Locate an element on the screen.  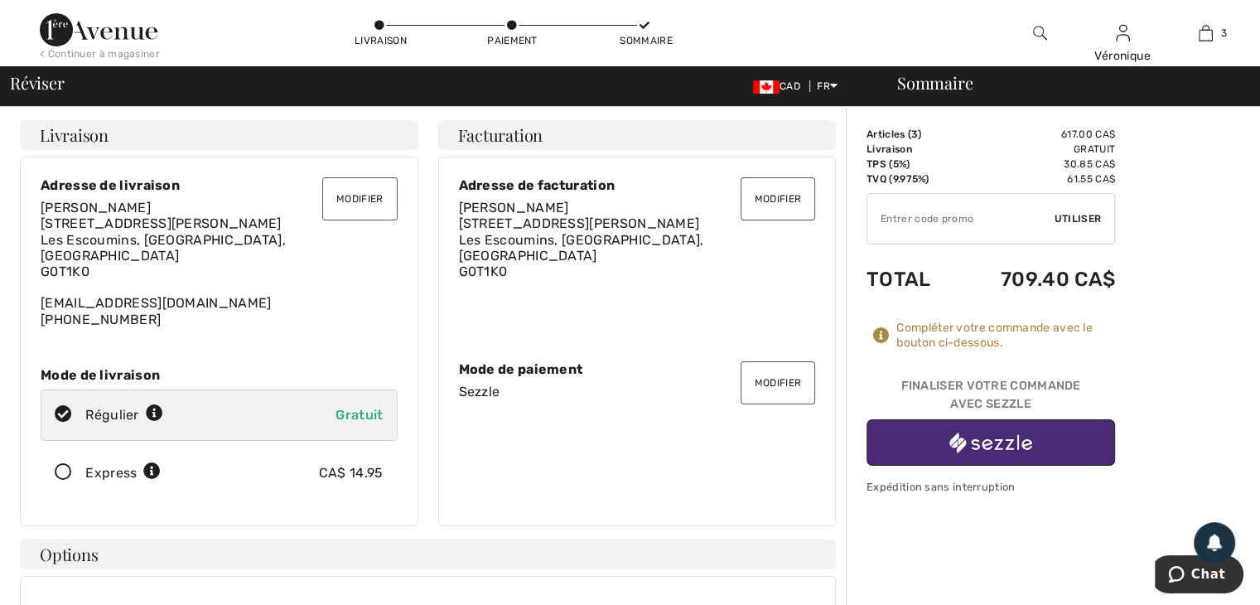
span: Facturation is located at coordinates (500, 135).